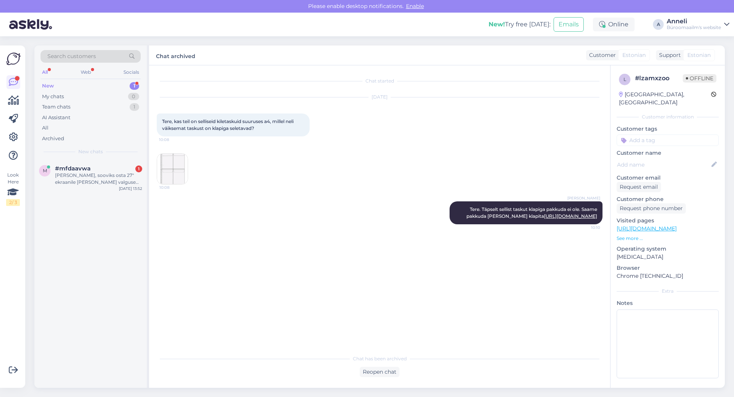  I want to click on div: Customer information, so click(667, 117).